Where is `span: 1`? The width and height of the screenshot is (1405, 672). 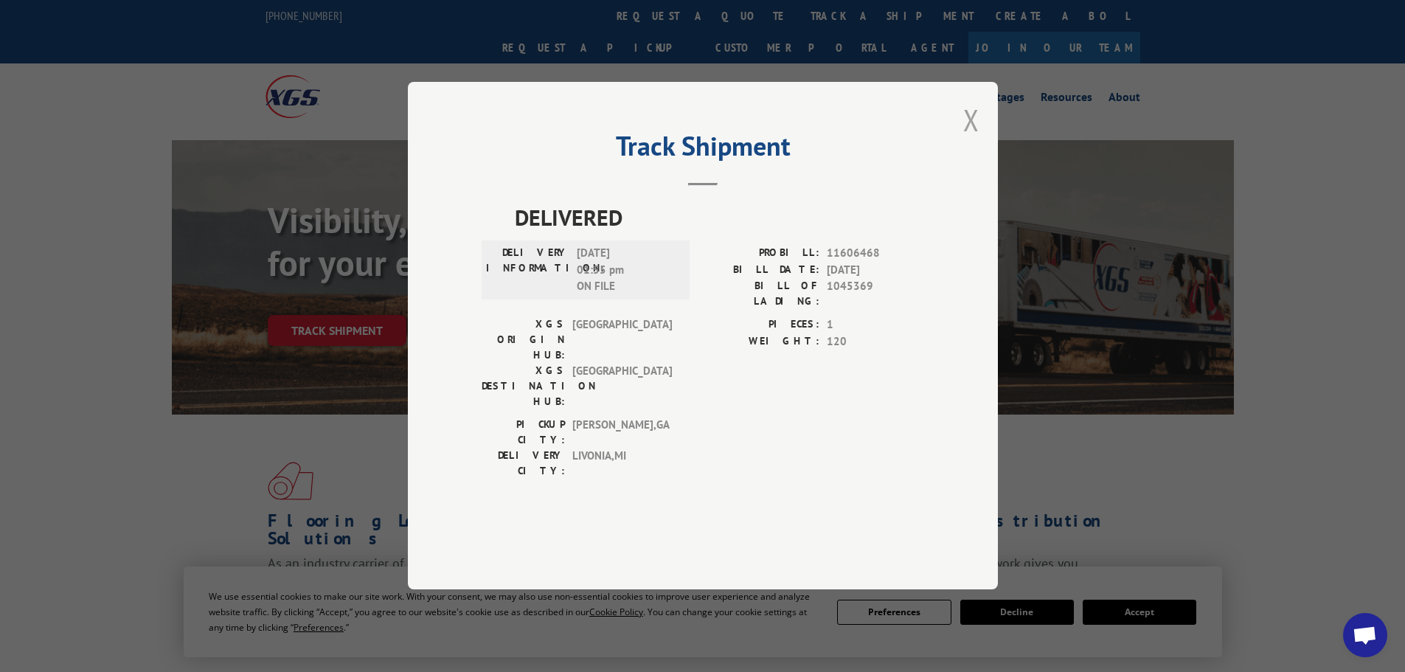
span: 1 is located at coordinates (876, 325).